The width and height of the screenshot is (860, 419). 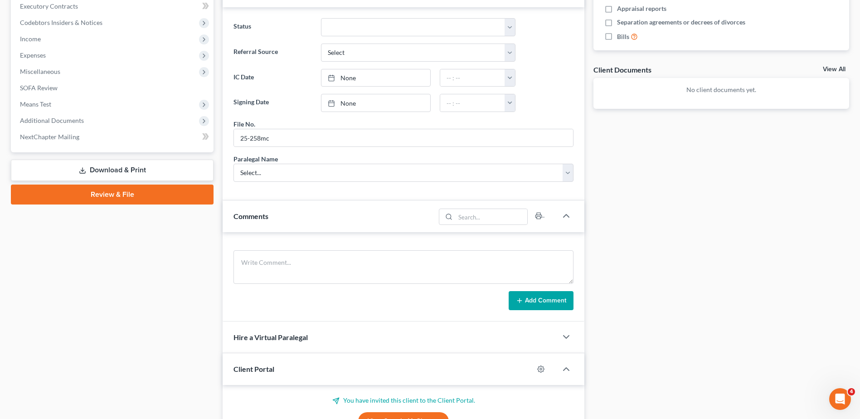 What do you see at coordinates (256, 159) in the screenshot?
I see `div: Paralegal Name` at bounding box center [256, 159].